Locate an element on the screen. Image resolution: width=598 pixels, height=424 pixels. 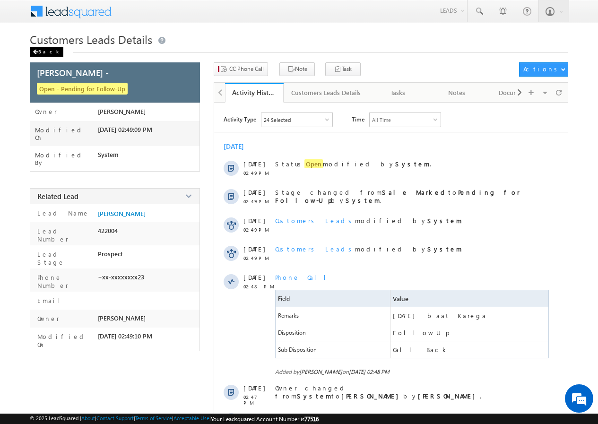
a: Contact Support is located at coordinates (115, 418).